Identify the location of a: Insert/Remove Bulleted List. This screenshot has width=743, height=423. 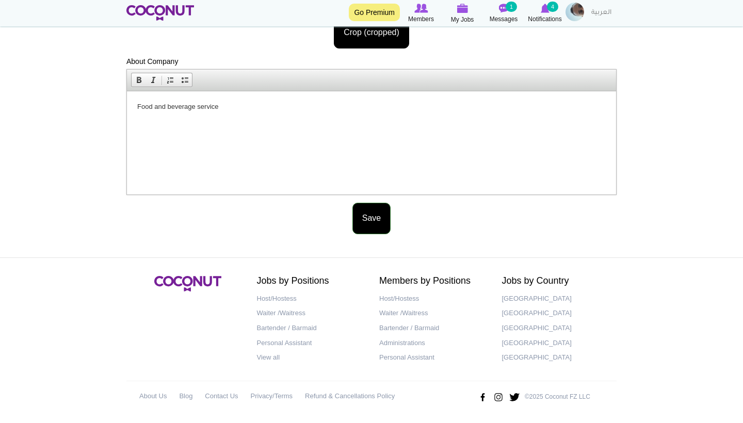
(185, 80).